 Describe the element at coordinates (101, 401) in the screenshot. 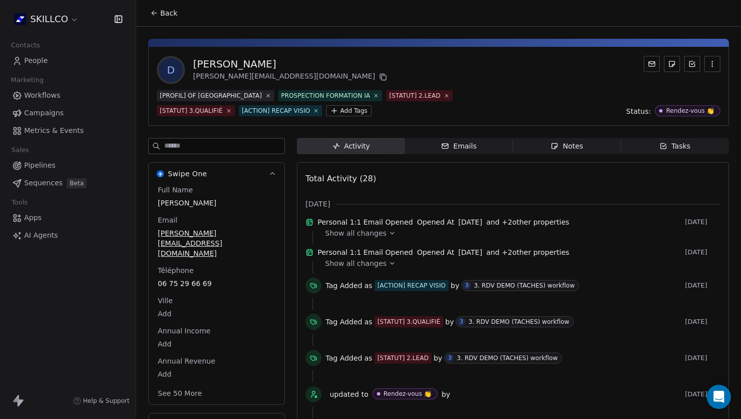

I see `a: Help & Support` at that location.